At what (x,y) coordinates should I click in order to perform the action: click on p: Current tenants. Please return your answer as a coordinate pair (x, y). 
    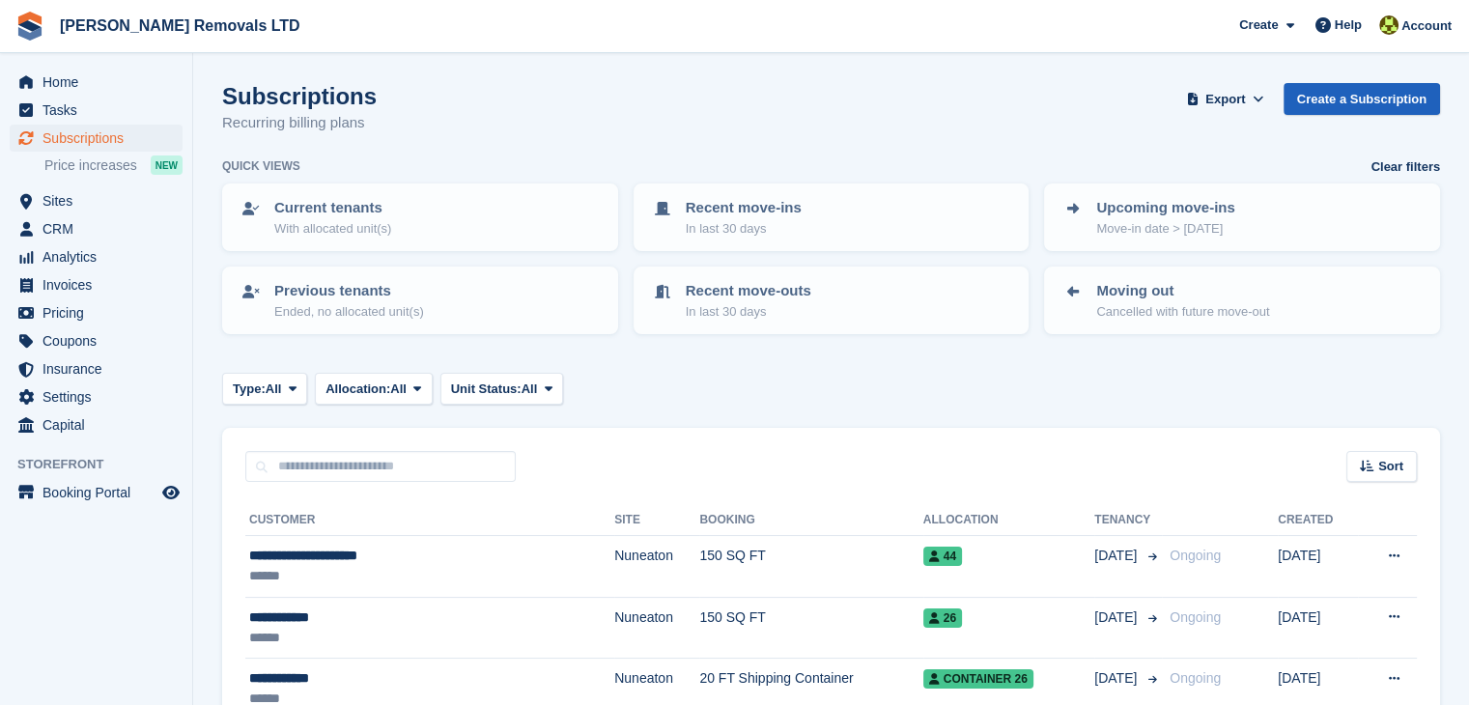
    Looking at the image, I should click on (332, 208).